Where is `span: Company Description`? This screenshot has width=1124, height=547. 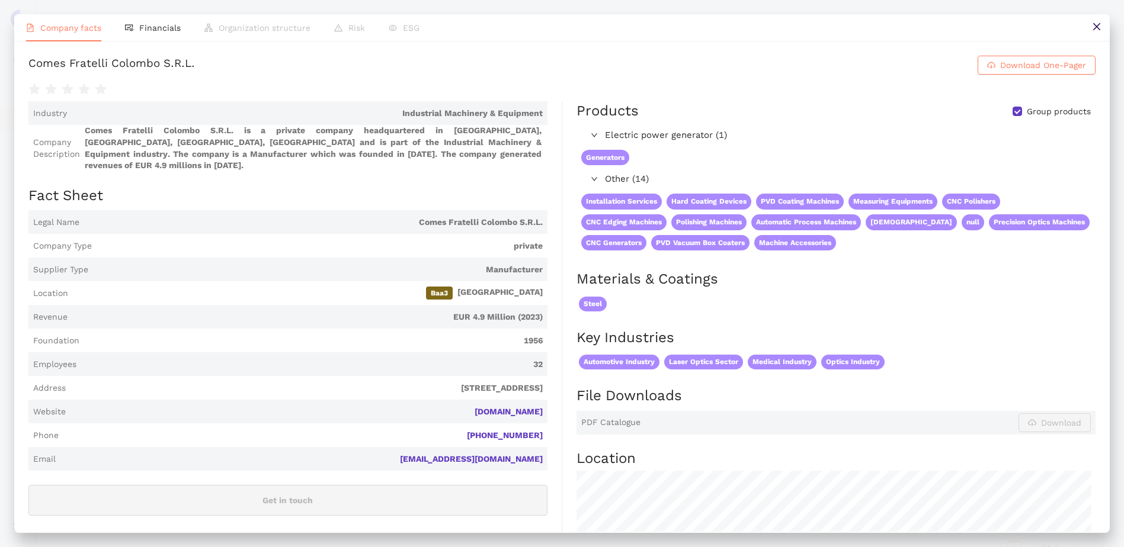 span: Company Description is located at coordinates (56, 148).